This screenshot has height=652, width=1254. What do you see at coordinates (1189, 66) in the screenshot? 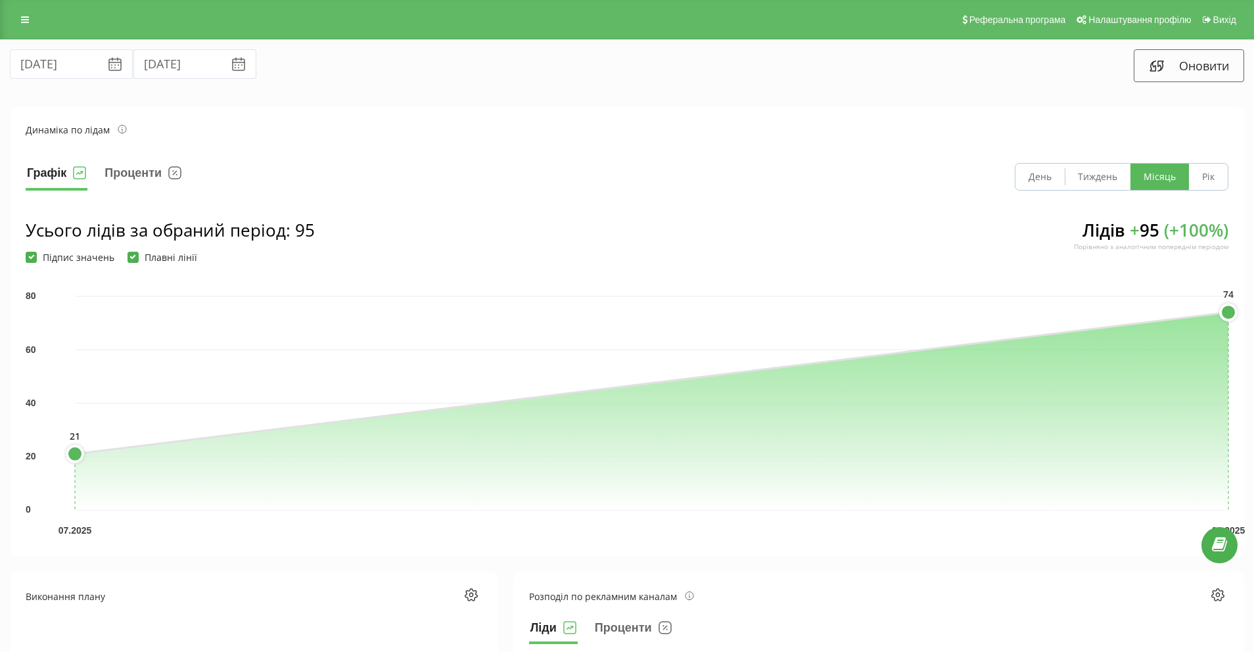
I see `button: Оновити` at bounding box center [1189, 66].